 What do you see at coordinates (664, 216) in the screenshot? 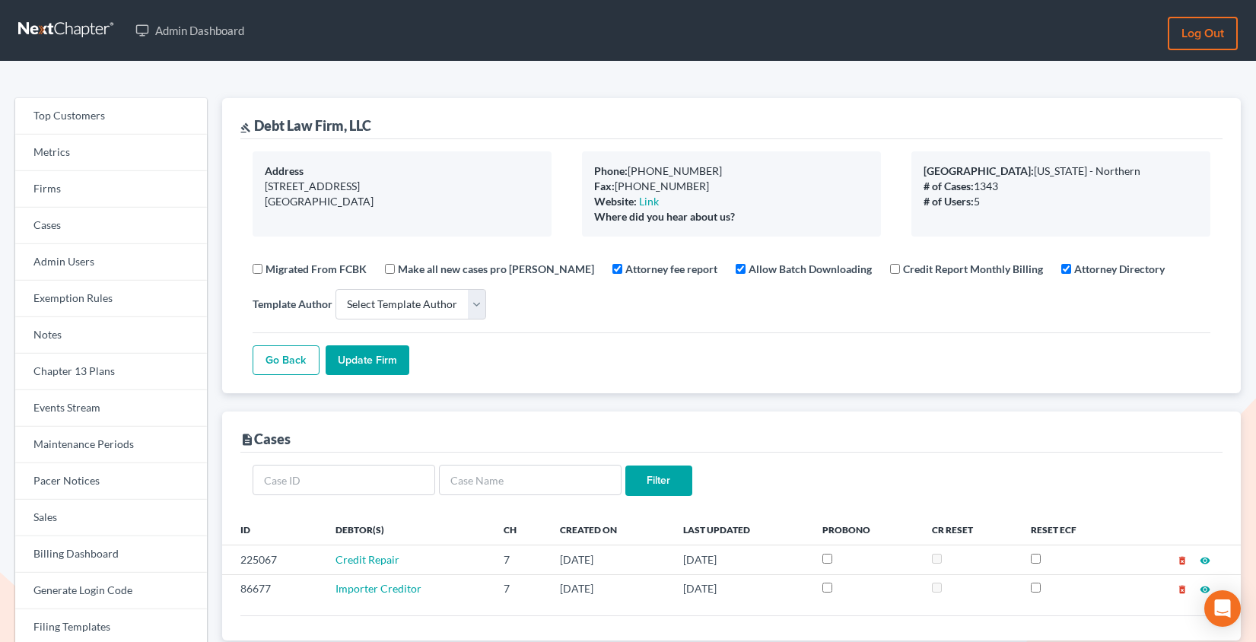
I see `b: Where did you hear about us?` at bounding box center [664, 216].